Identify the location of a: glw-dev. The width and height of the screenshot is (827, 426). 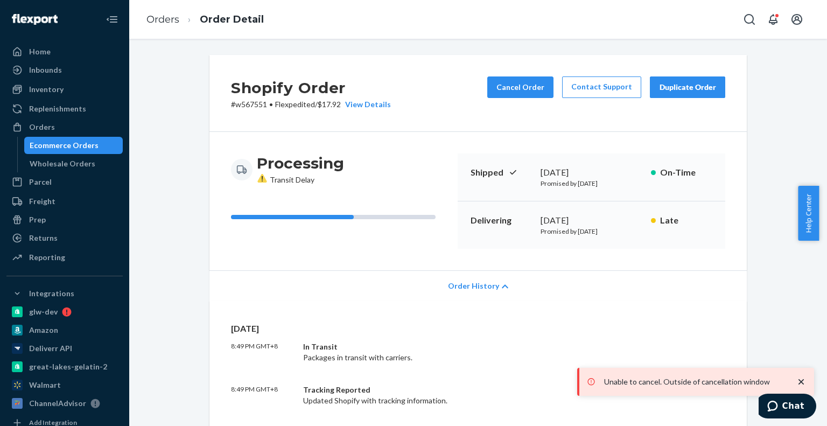
(65, 312).